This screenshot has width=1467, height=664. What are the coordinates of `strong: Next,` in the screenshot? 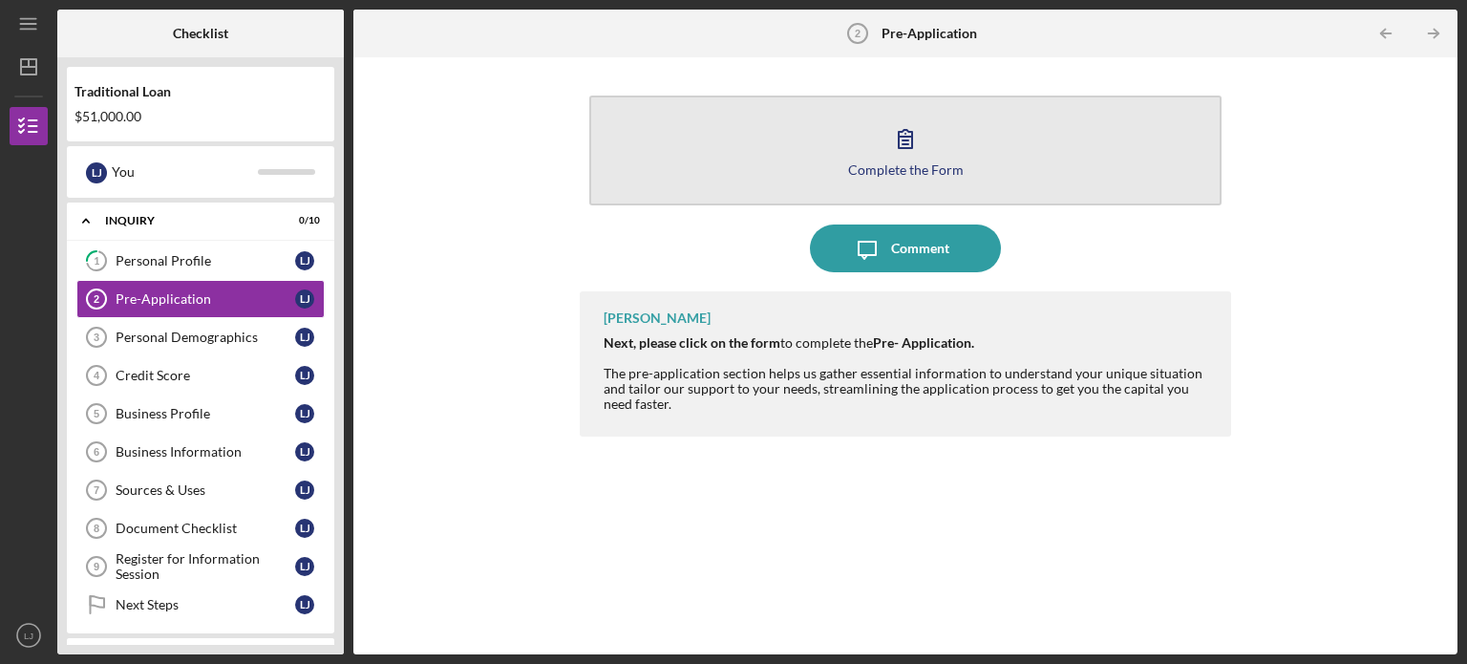 It's located at (620, 342).